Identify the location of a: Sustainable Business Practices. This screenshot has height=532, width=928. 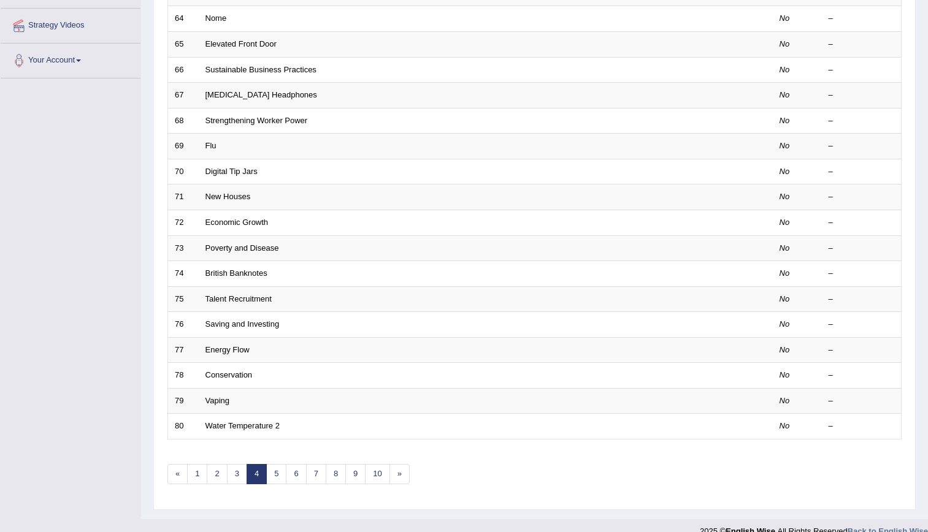
(261, 69).